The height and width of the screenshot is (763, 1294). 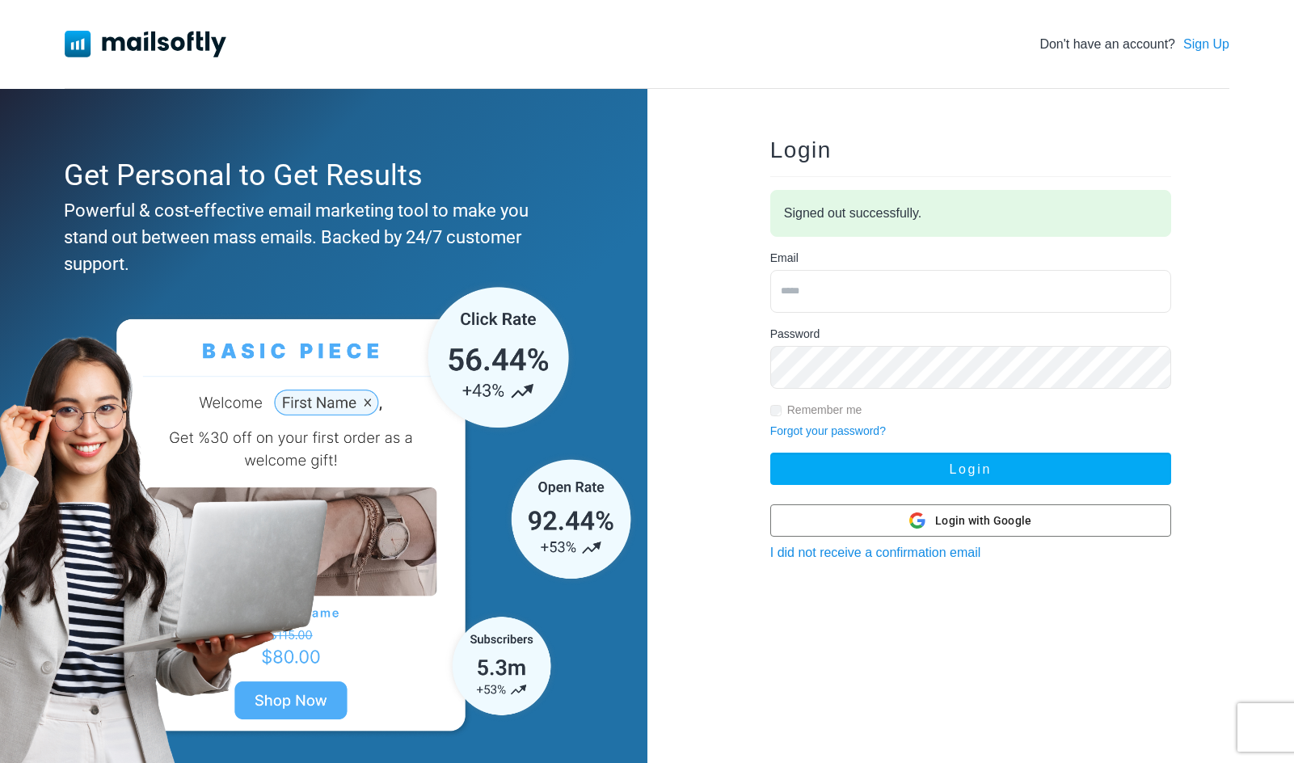 I want to click on label: Password, so click(x=795, y=334).